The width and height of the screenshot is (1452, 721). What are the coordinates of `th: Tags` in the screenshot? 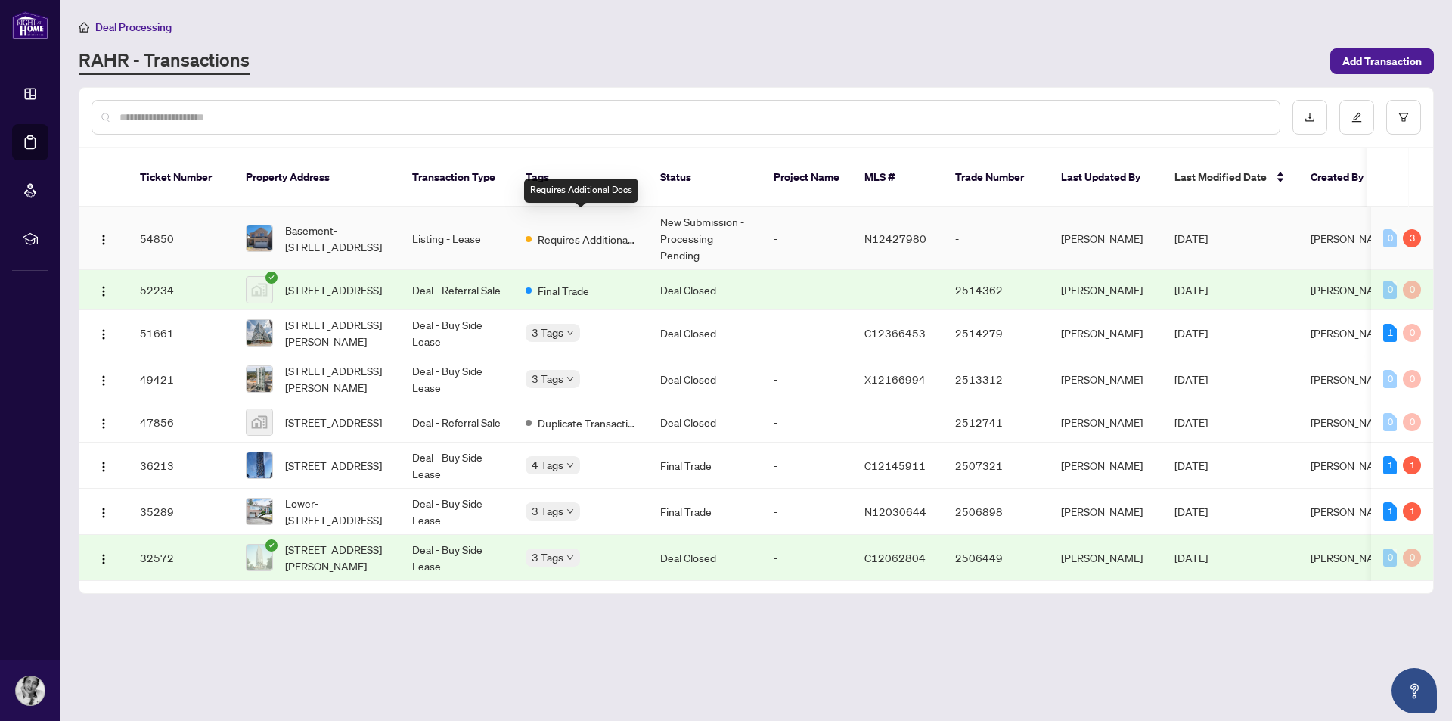 It's located at (581, 178).